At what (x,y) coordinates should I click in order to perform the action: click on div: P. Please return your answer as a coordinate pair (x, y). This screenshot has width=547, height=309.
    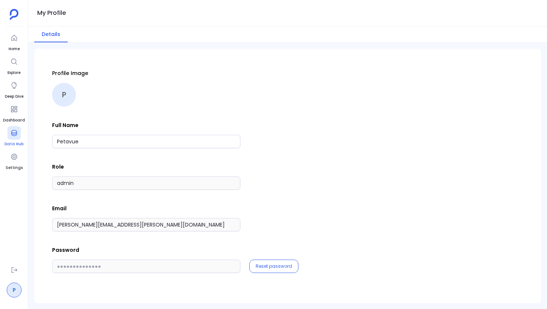
    Looking at the image, I should click on (64, 95).